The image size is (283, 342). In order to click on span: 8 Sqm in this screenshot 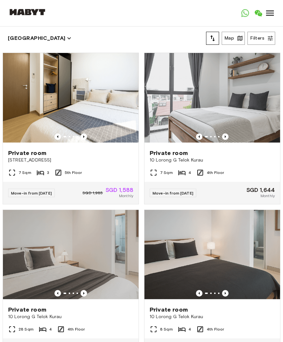, I will do `click(167, 329)`.